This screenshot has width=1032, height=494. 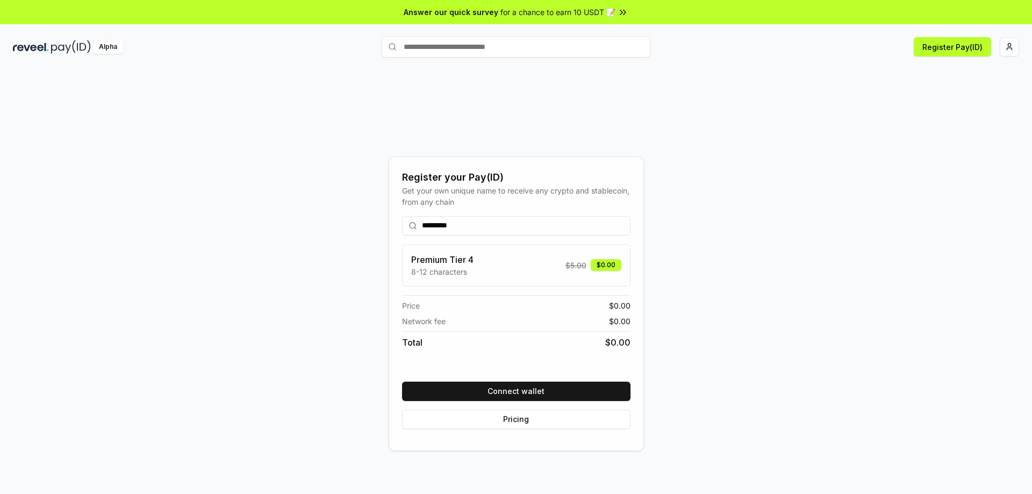 I want to click on div: Register your Pay(ID), so click(x=516, y=177).